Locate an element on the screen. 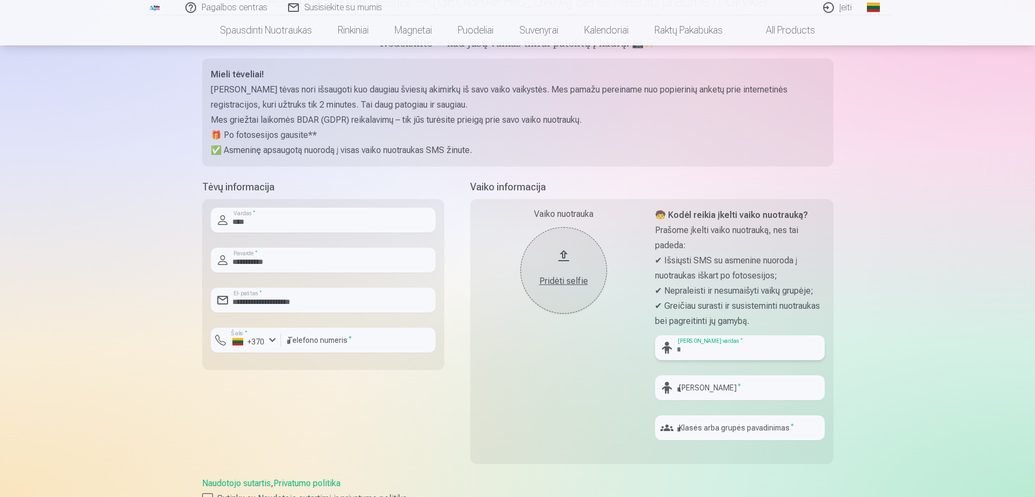  label: Šalis is located at coordinates (239, 333).